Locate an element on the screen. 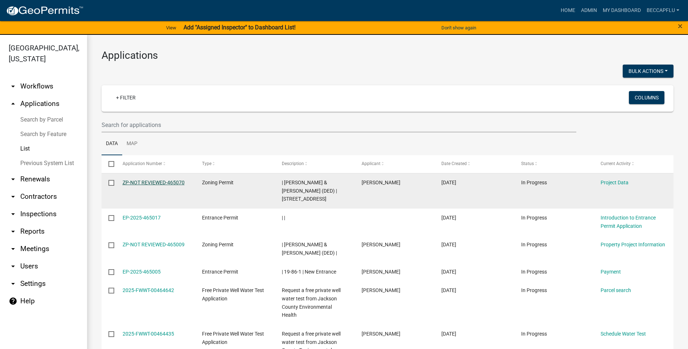  span: | Halvorson, Tyler Robert & Tiffany Roseann (DED) | is located at coordinates (309, 248).